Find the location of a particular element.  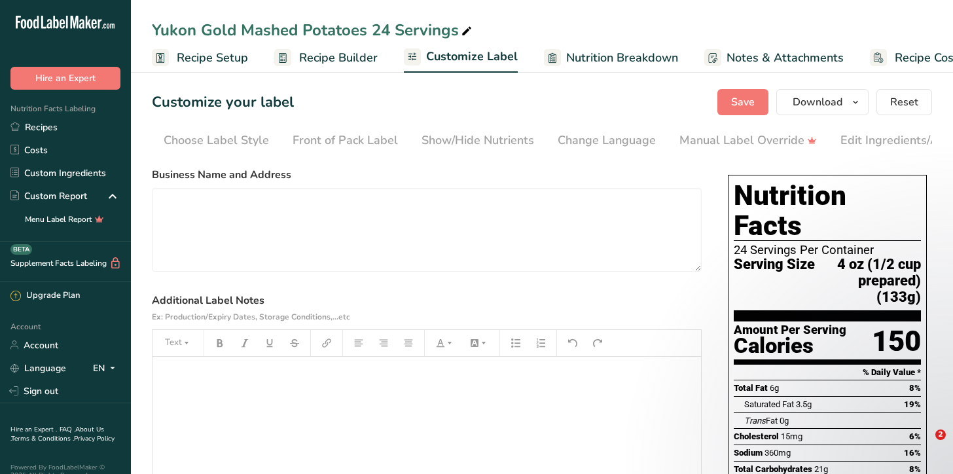

a: Terms & Conditions . is located at coordinates (43, 438).